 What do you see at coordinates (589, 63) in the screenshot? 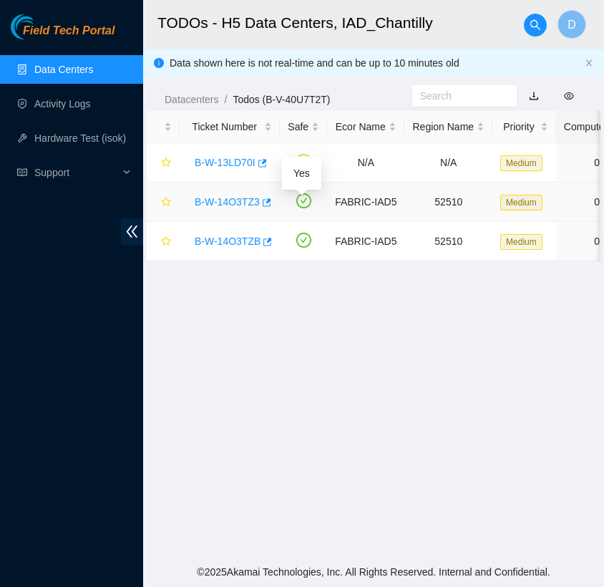
I see `span: close` at bounding box center [589, 63].